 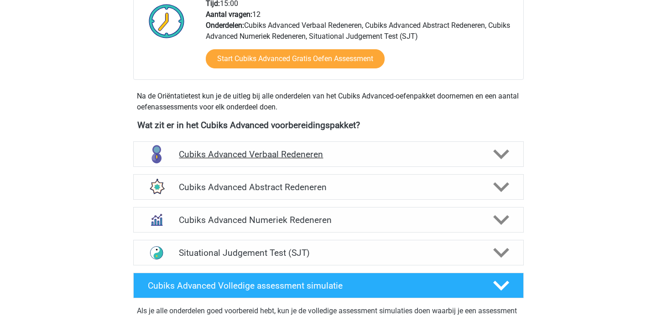 What do you see at coordinates (328, 154) in the screenshot?
I see `h4: Cubiks Advanced Verbaal Redeneren` at bounding box center [328, 154].